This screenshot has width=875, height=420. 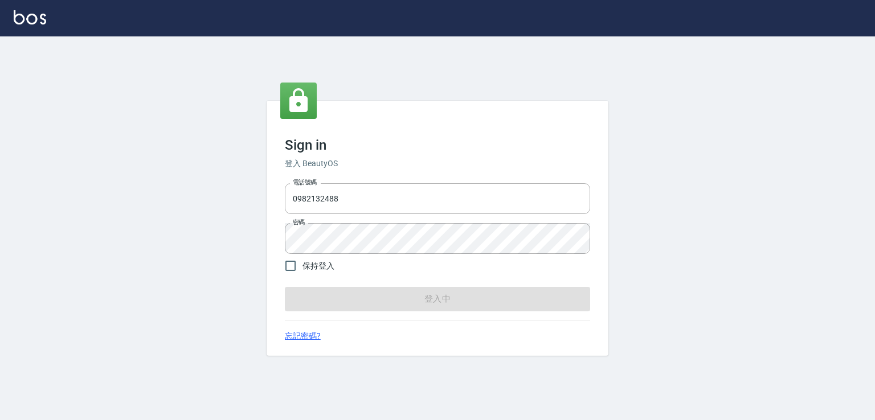 I want to click on h3: Sign in, so click(x=438, y=145).